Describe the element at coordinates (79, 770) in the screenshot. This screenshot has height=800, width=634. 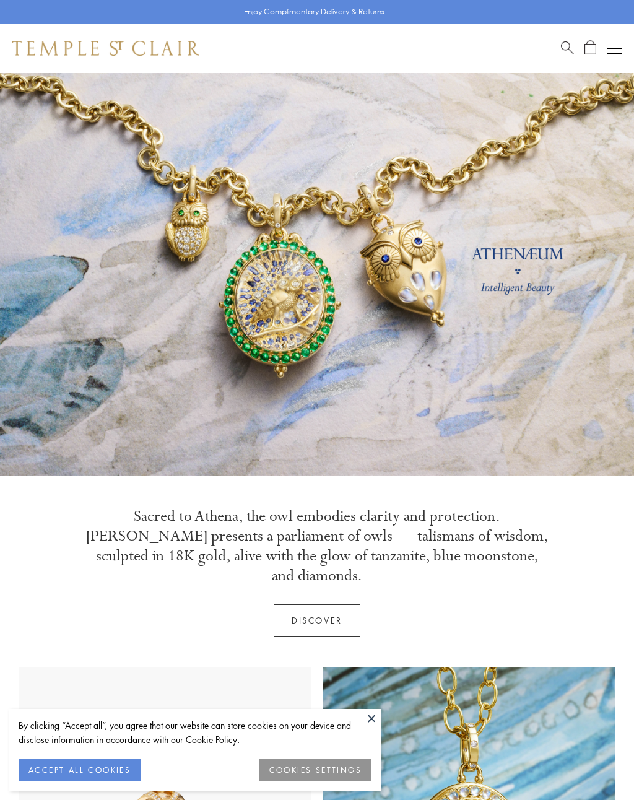
I see `button: ACCEPT ALL COOKIES` at that location.